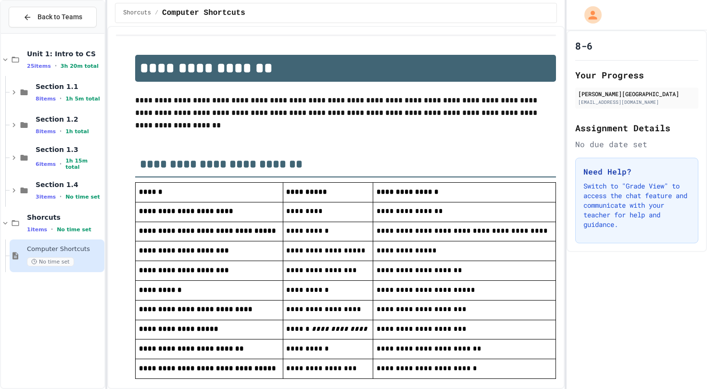 The image size is (707, 389). I want to click on span: Section 1.4, so click(69, 185).